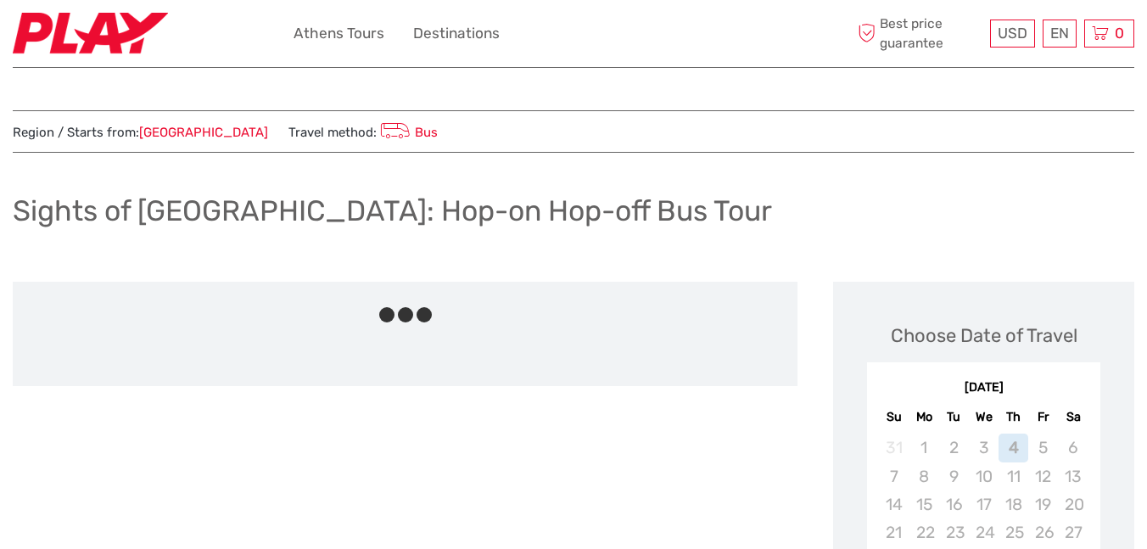  Describe the element at coordinates (140, 132) in the screenshot. I see `span: Region / Starts from:` at that location.